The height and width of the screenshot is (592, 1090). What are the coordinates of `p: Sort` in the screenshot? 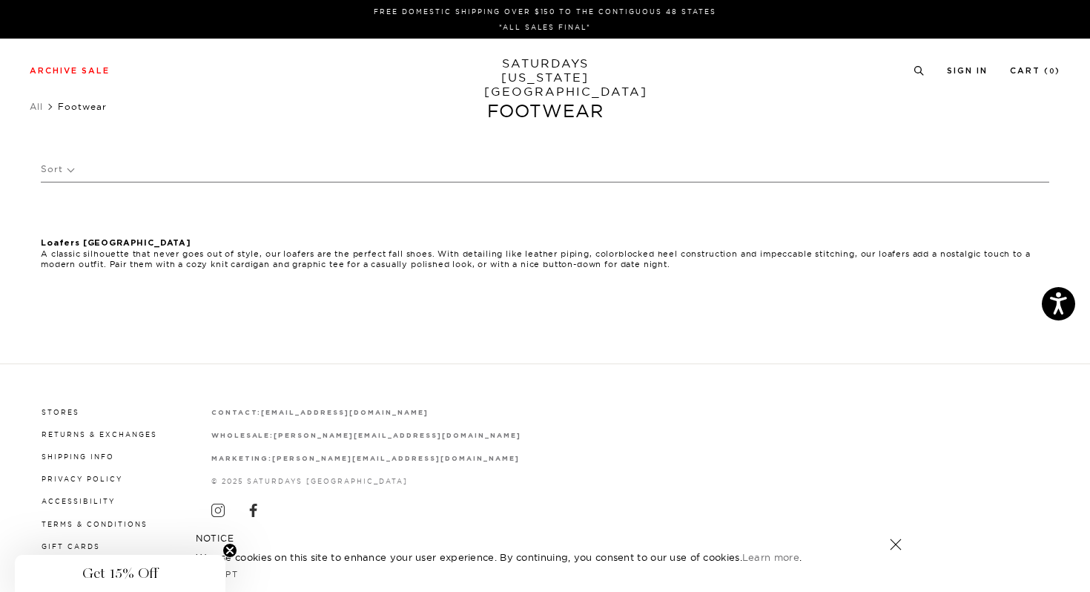 It's located at (57, 169).